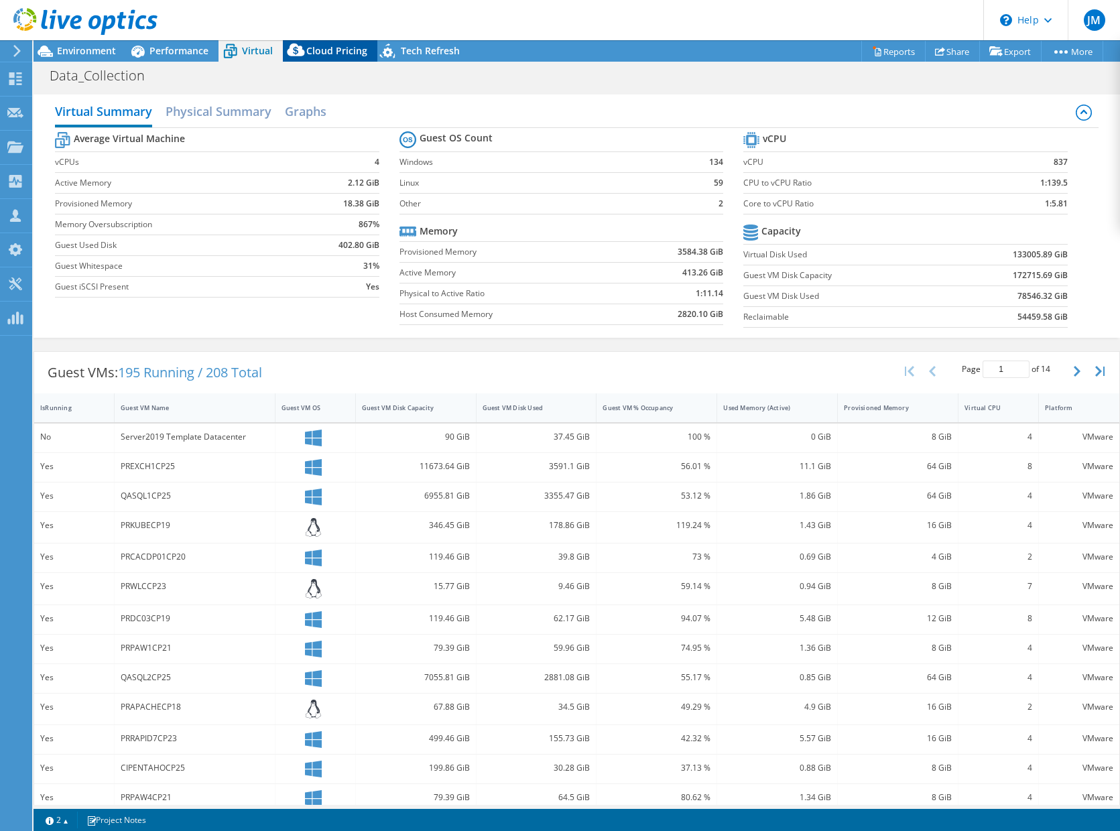  Describe the element at coordinates (415, 437) in the screenshot. I see `div: 90 GiB` at that location.